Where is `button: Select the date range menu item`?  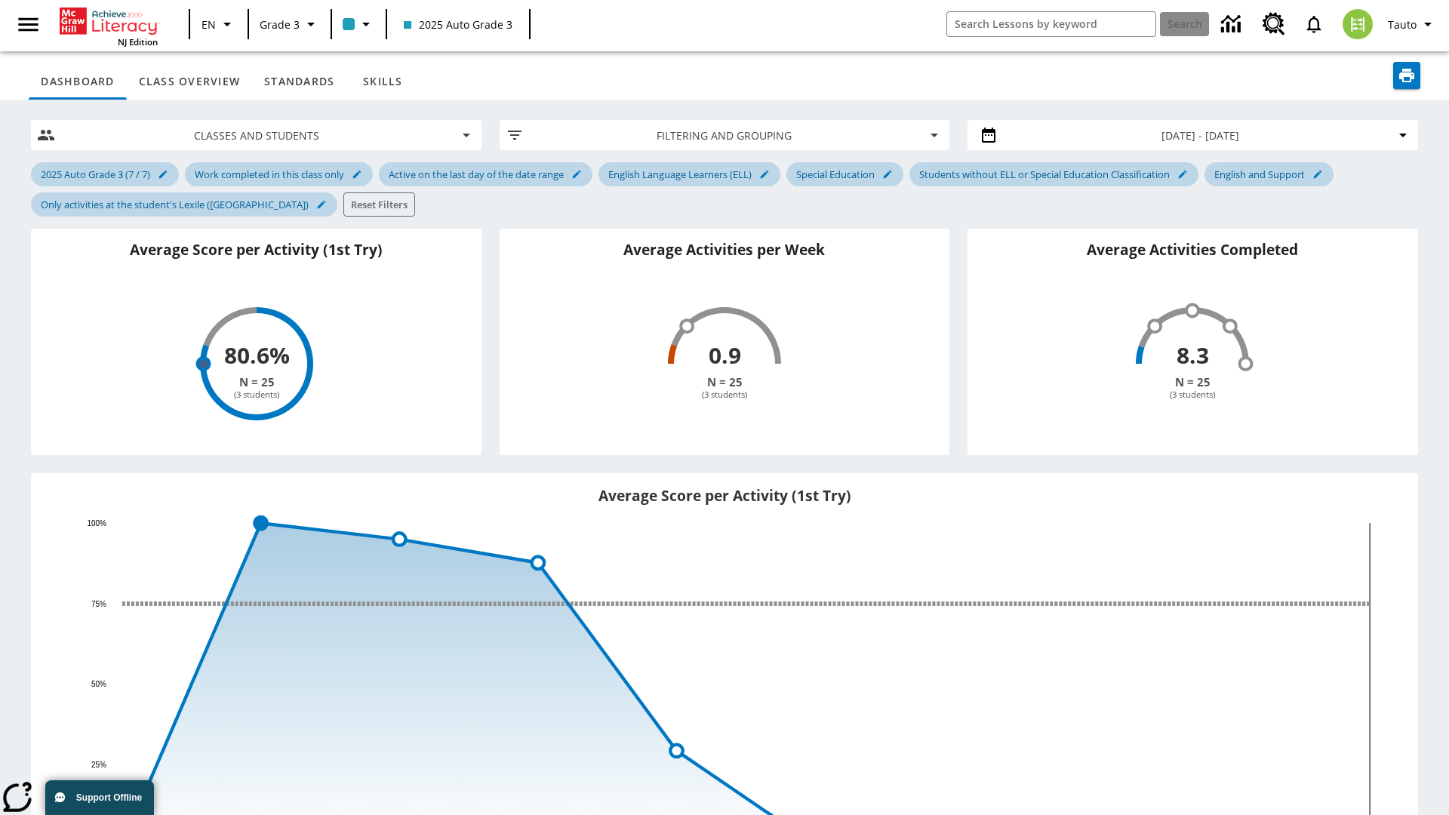
button: Select the date range menu item is located at coordinates (1193, 135).